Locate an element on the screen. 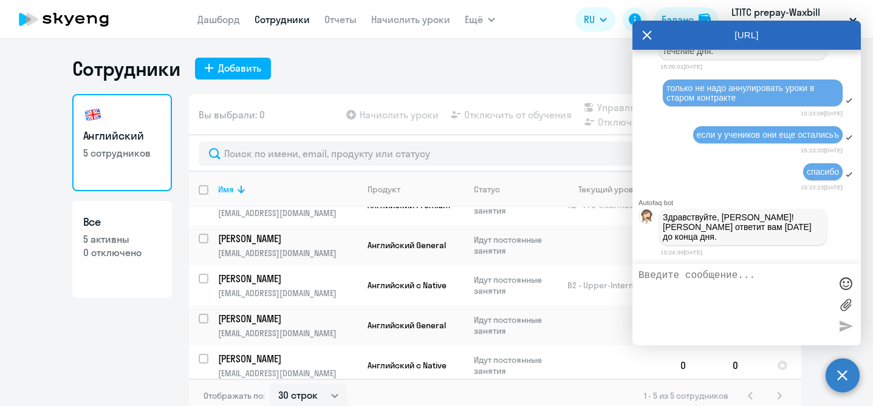 The image size is (873, 406). input: Поиск по имени, email, продукту или статусу is located at coordinates (495, 154).